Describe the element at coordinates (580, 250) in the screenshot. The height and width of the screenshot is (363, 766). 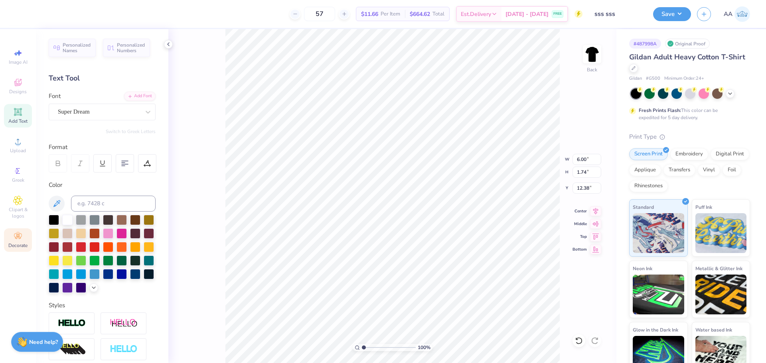
I see `span: Bottom` at that location.